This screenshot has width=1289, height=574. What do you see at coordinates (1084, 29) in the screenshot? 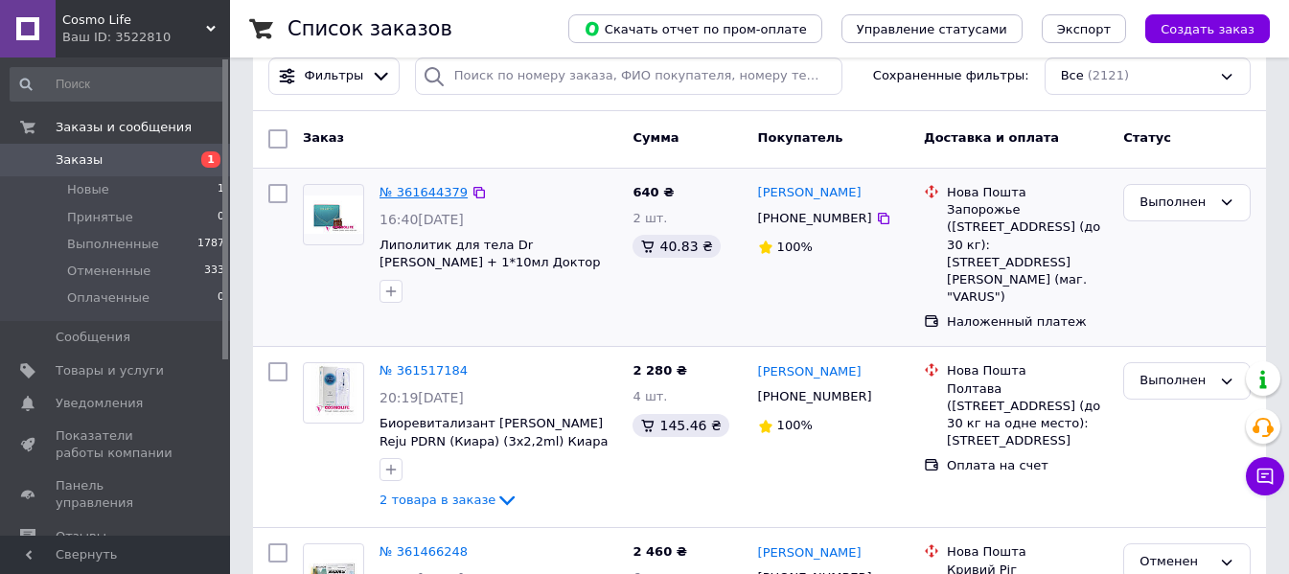
I see `button: Экспорт` at bounding box center [1084, 29].